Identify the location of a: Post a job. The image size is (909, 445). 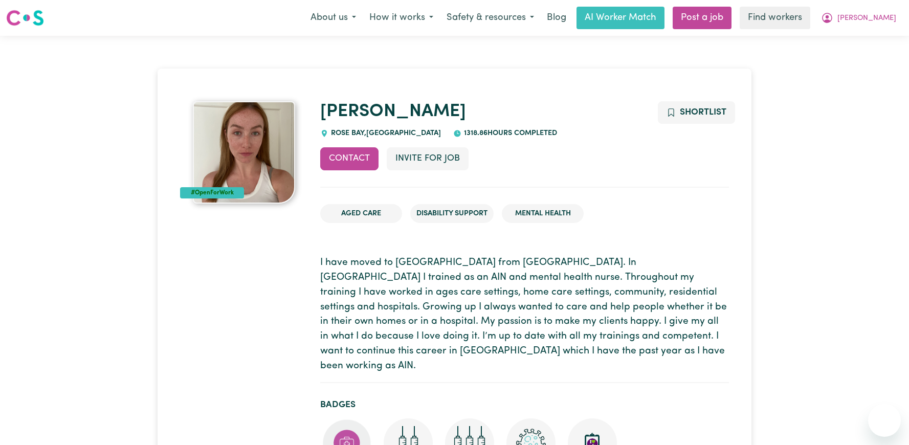
(702, 18).